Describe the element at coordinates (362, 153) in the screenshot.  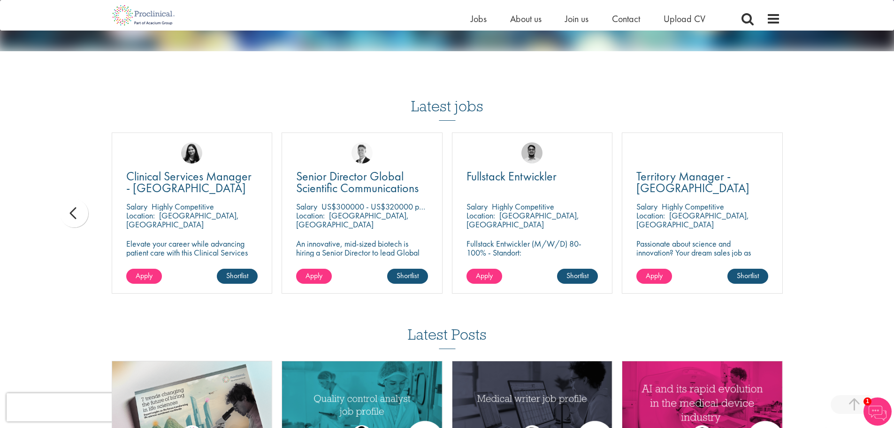
I see `a: George Watson` at that location.